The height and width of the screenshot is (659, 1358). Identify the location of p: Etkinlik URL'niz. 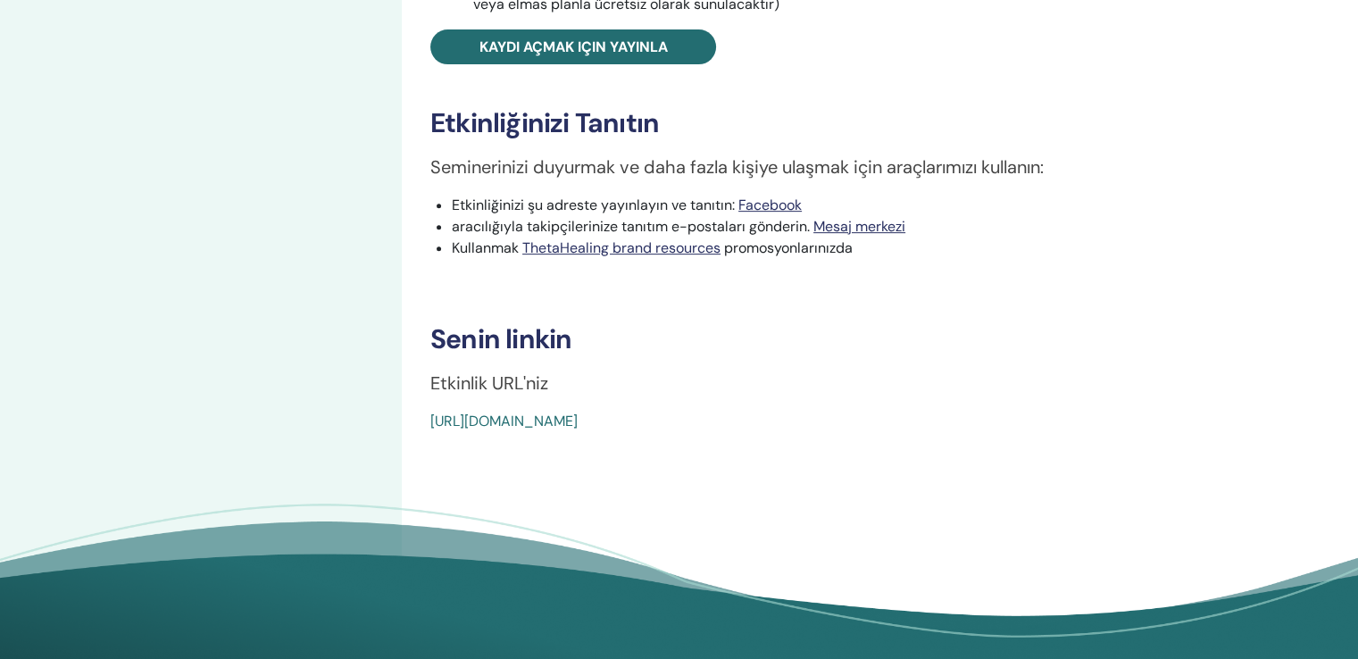
(854, 383).